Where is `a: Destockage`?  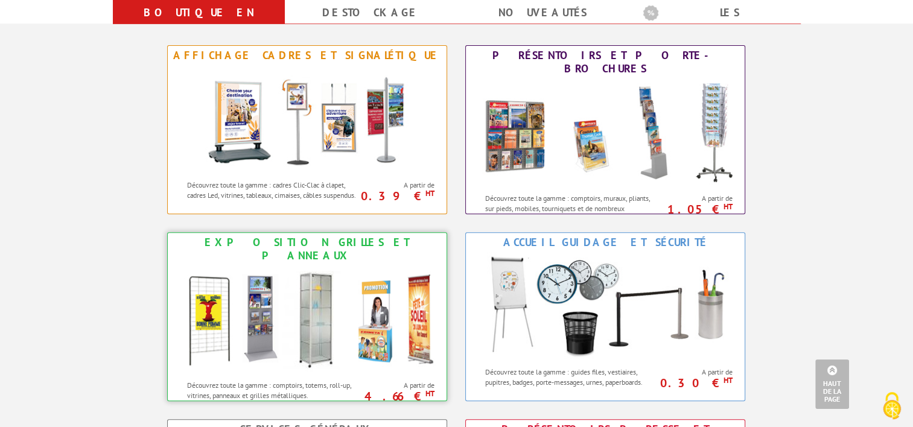 a: Destockage is located at coordinates (371, 13).